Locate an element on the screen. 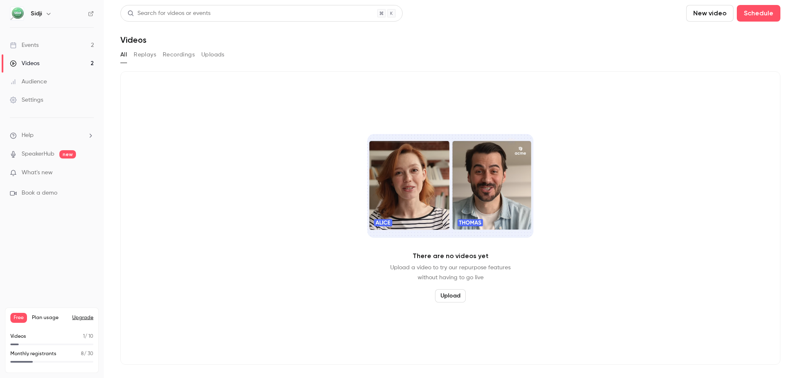  button: Recordings is located at coordinates (178, 55).